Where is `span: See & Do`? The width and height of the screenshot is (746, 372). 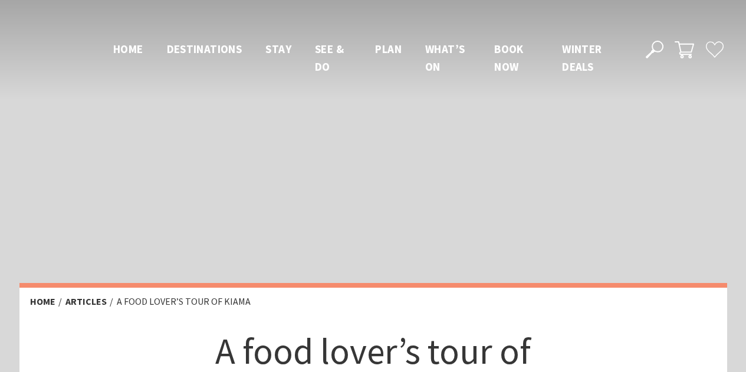
span: See & Do is located at coordinates (329, 58).